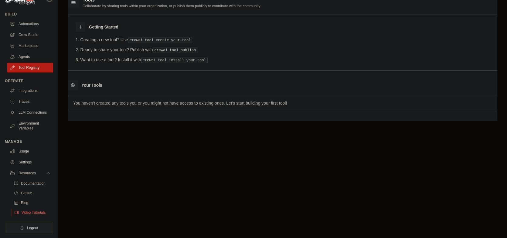  What do you see at coordinates (30, 46) in the screenshot?
I see `a: Marketplace` at bounding box center [30, 46].